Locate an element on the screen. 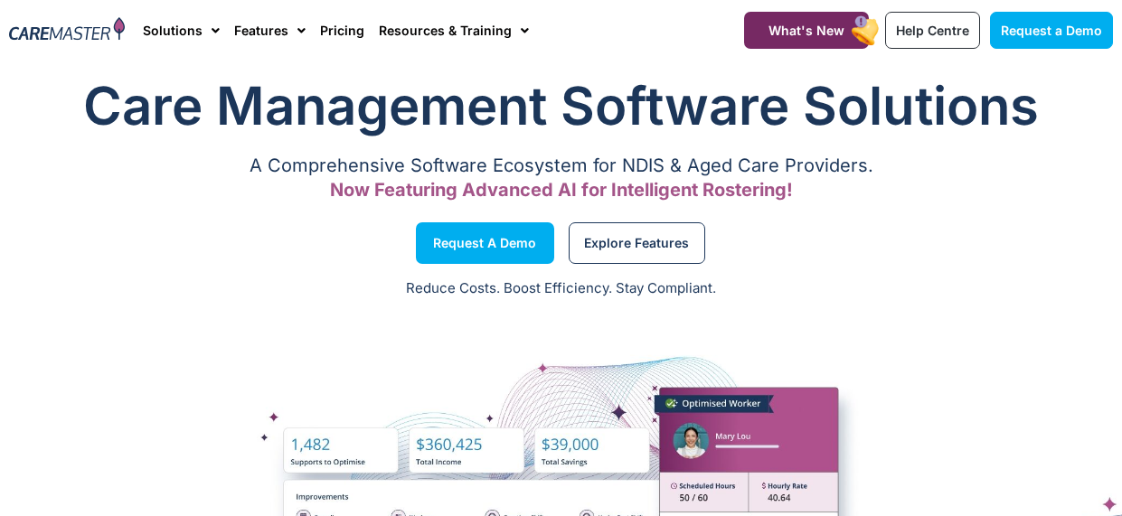 Image resolution: width=1122 pixels, height=516 pixels. a: Help Centre is located at coordinates (932, 30).